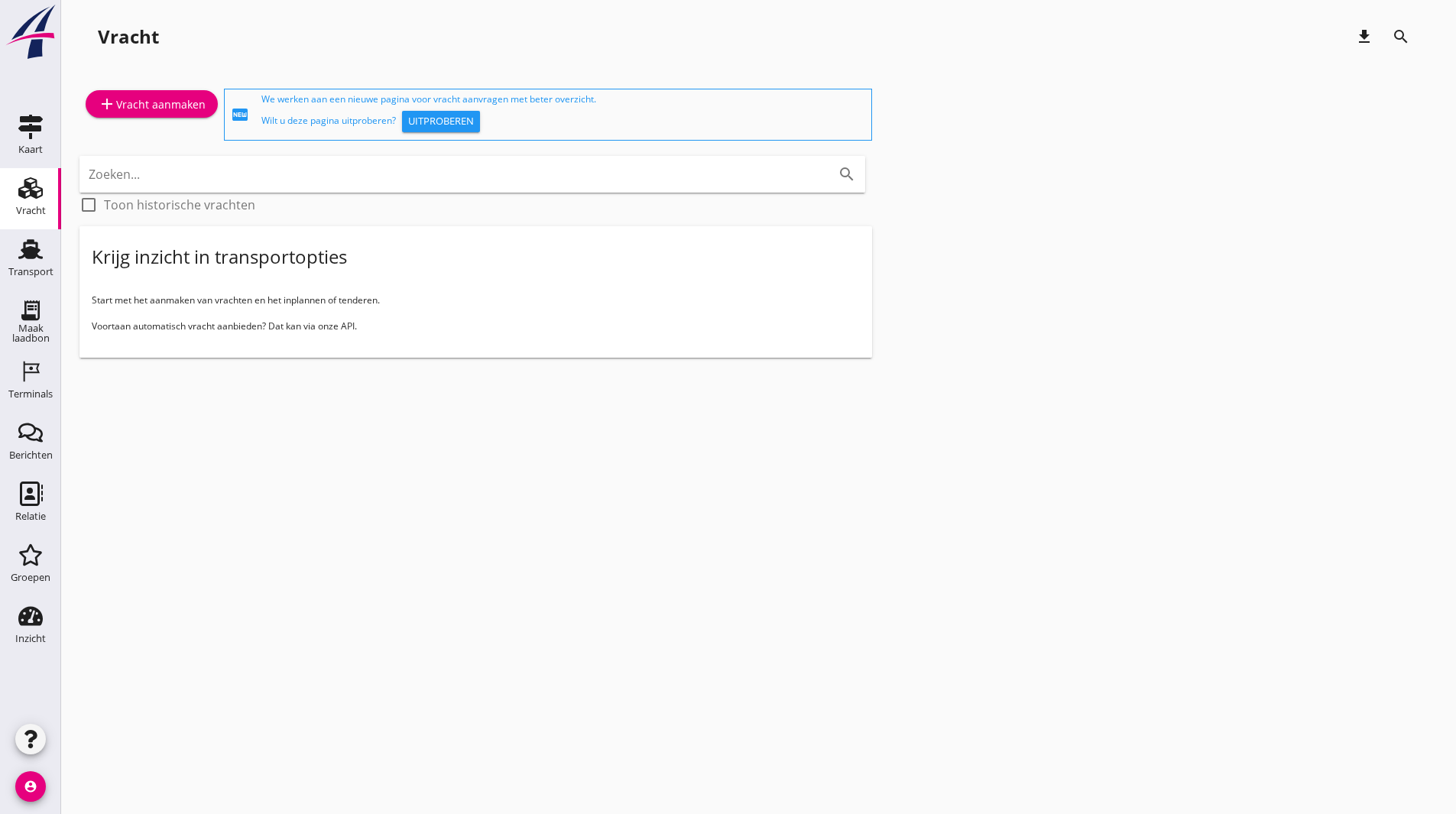 This screenshot has width=1456, height=814. Describe the element at coordinates (30, 455) in the screenshot. I see `div: Berichten` at that location.